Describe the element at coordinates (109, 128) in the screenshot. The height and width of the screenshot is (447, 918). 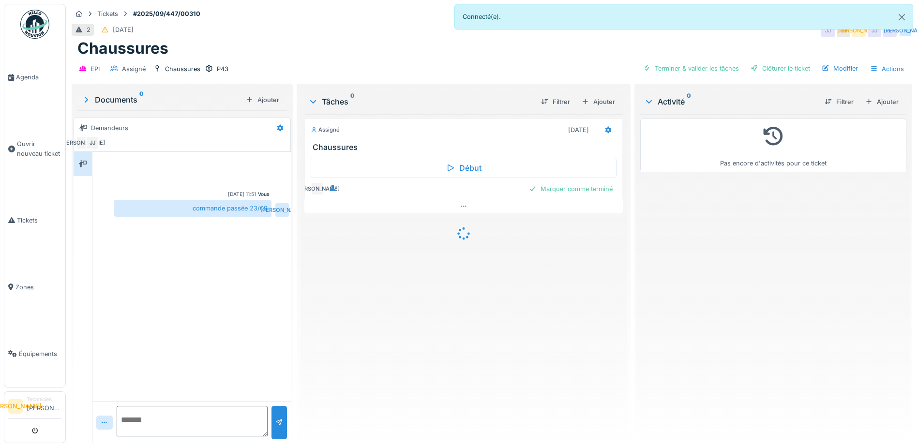
I see `div: Demandeurs` at that location.